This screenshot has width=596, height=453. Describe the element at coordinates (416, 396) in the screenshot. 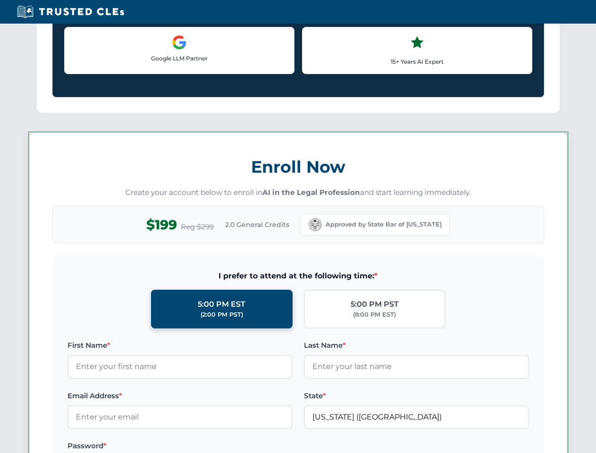

I see `label: State` at that location.